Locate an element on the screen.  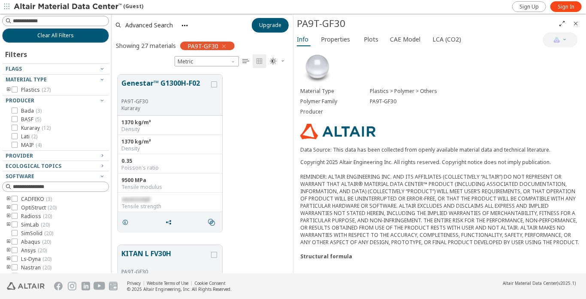
button: Software is located at coordinates (55, 177).